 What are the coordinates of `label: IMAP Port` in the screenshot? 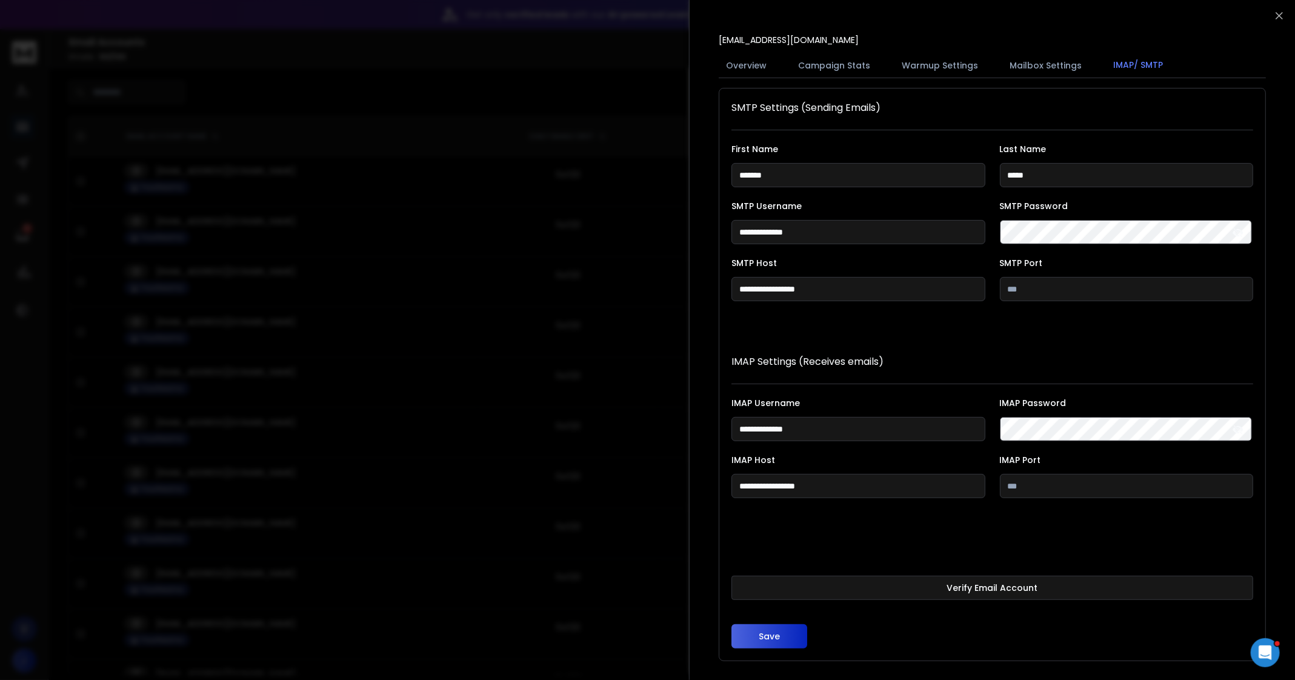 It's located at (1126, 460).